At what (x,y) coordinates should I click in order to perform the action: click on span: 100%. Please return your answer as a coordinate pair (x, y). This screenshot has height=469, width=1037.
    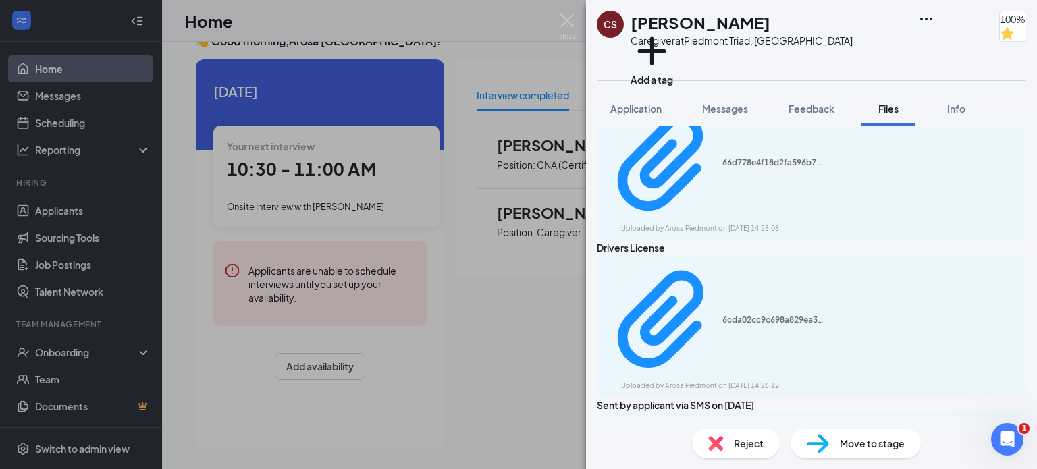
    Looking at the image, I should click on (1012, 19).